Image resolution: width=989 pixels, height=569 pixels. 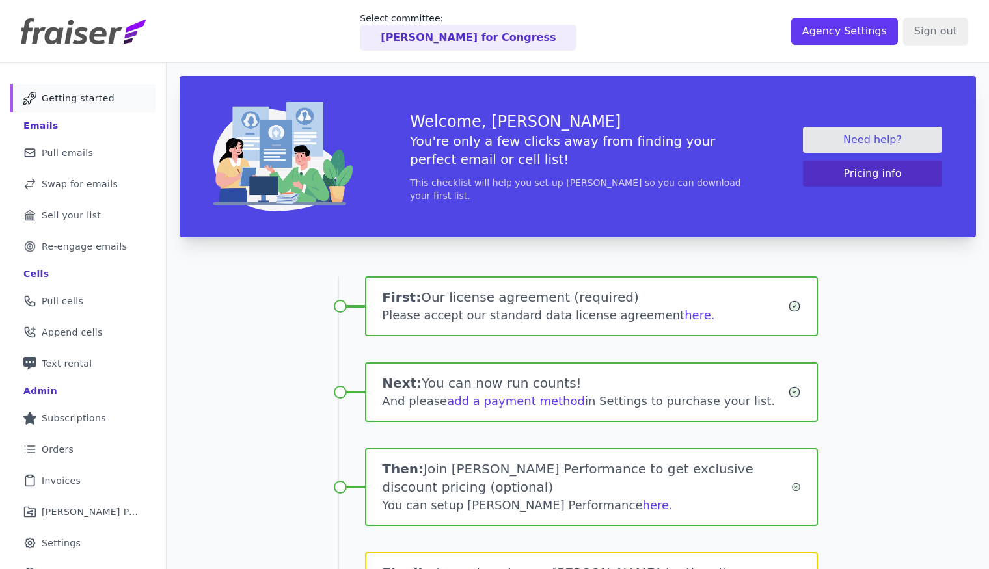 I want to click on a: Settings, so click(x=83, y=543).